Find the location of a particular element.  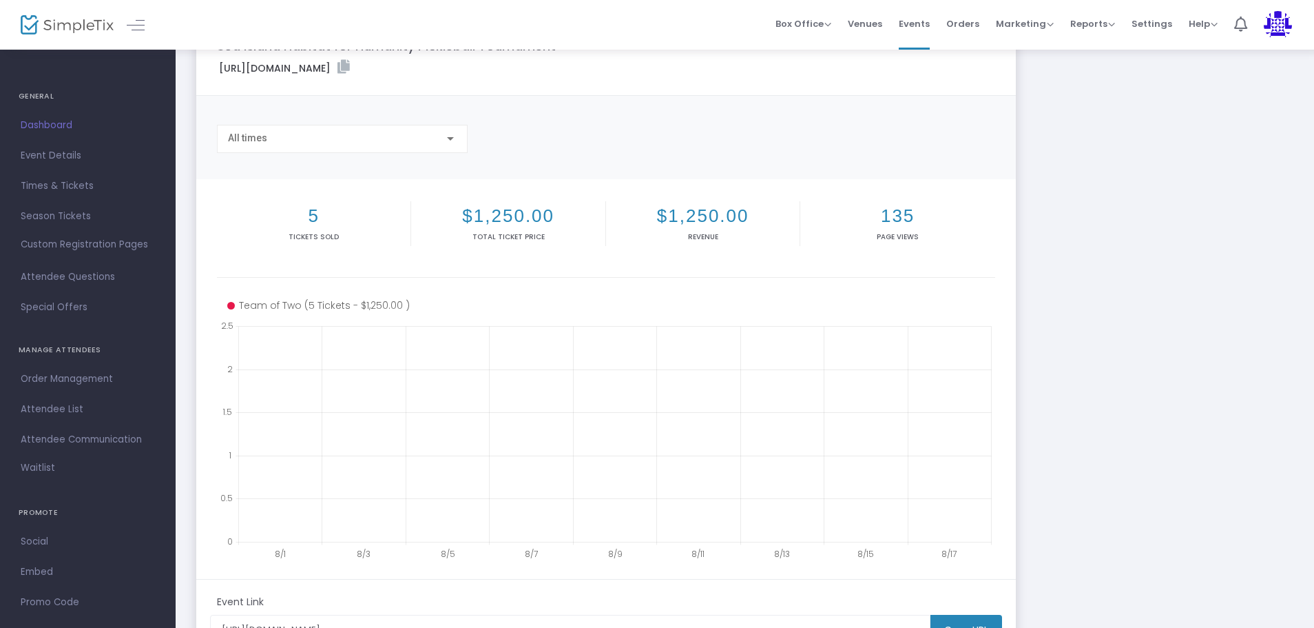

text: 8/17 is located at coordinates (949, 553).